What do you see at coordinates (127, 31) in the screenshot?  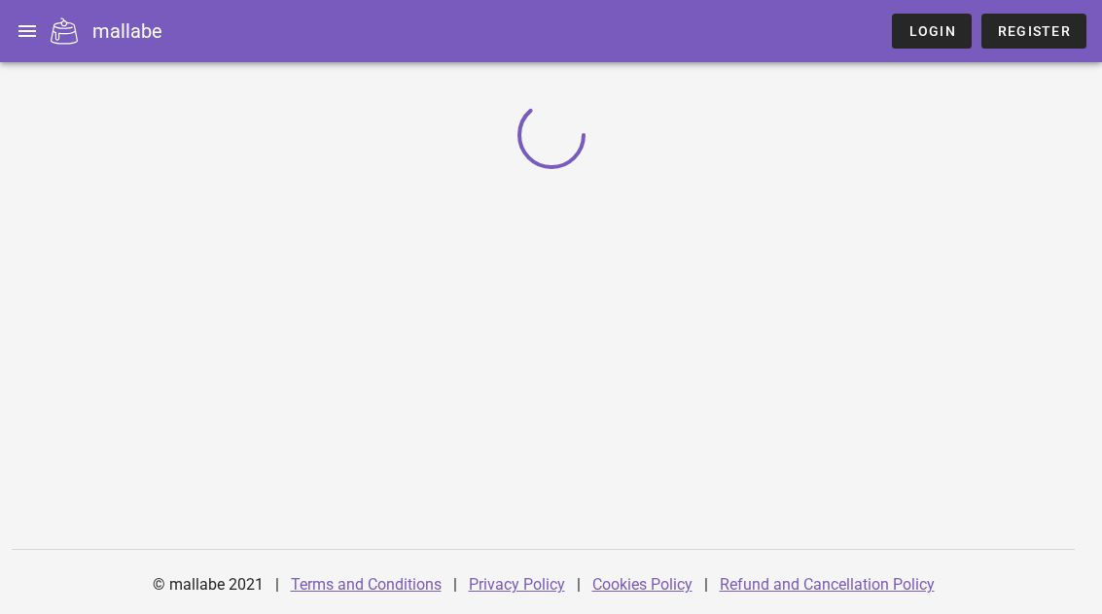 I see `div: mallabe` at bounding box center [127, 31].